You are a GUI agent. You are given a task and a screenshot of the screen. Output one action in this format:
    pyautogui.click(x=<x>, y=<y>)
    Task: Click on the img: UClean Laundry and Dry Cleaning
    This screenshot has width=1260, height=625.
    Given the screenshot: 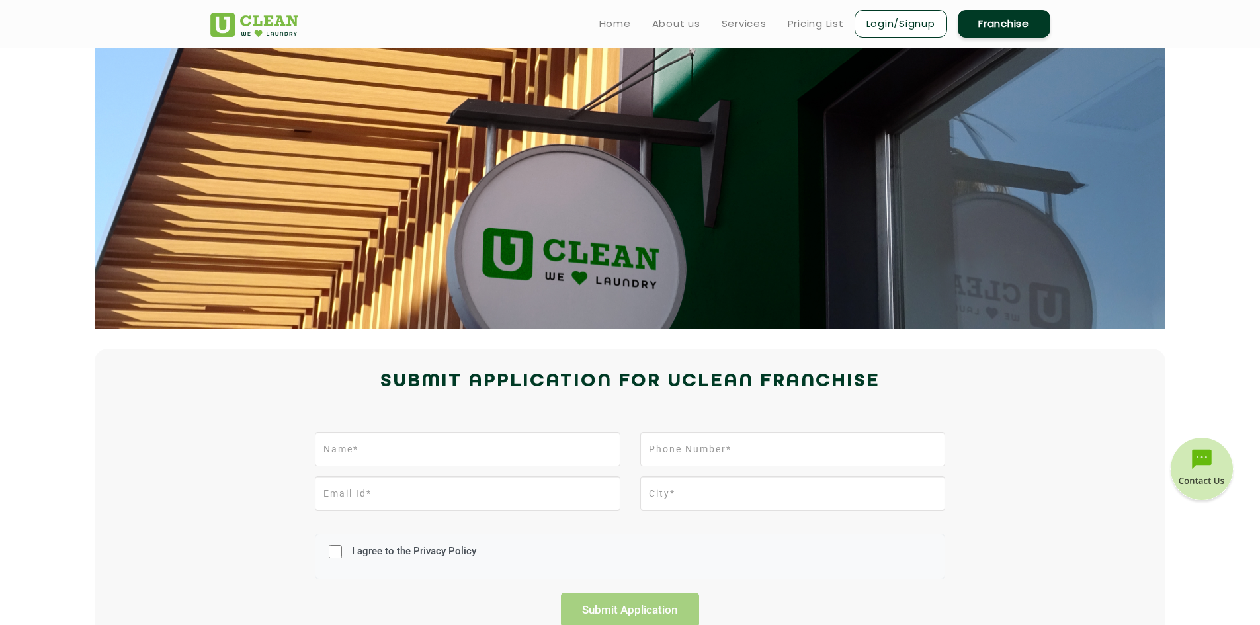 What is the action you would take?
    pyautogui.click(x=254, y=24)
    